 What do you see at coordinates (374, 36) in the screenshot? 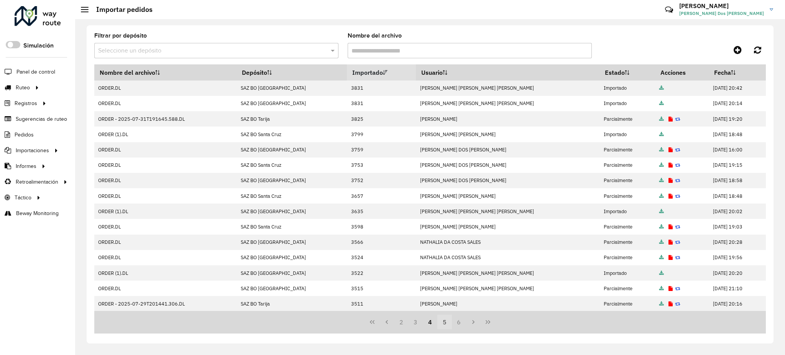
I see `label: Nombre del archivo` at bounding box center [374, 36].